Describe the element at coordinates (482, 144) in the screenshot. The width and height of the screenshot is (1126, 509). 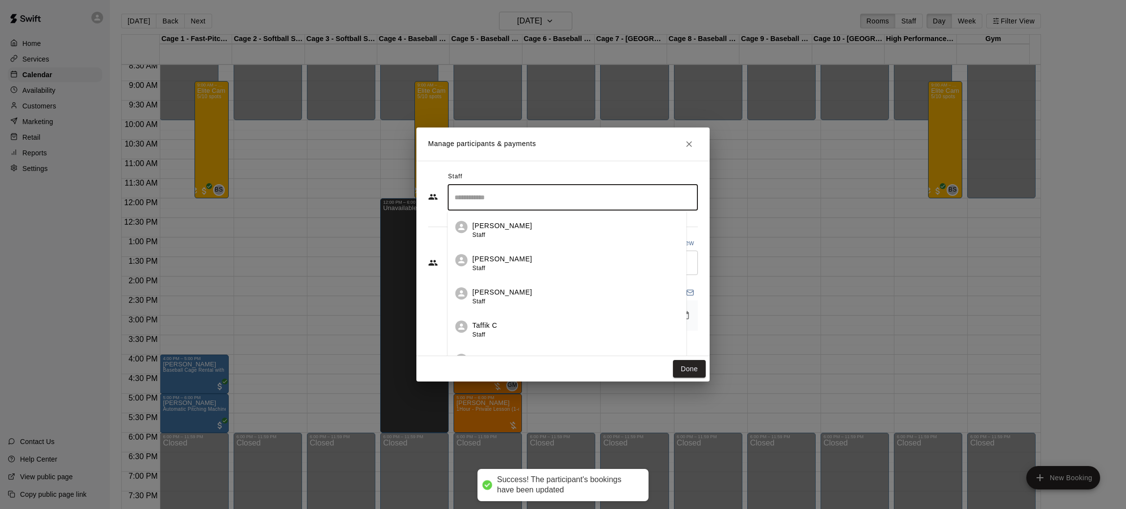
I see `p: Manage participants & payments` at that location.